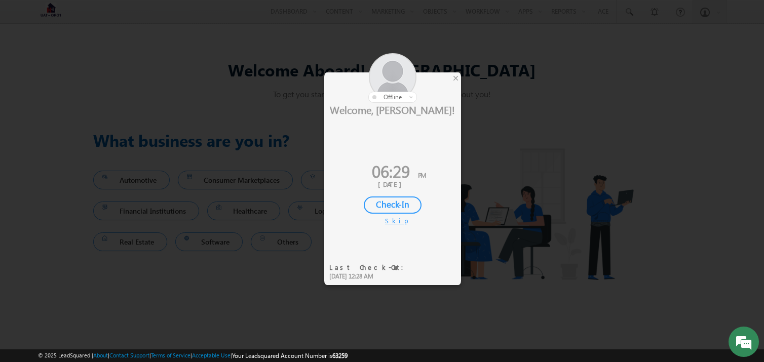 This screenshot has height=362, width=764. I want to click on div: Last Check-Out:, so click(369, 267).